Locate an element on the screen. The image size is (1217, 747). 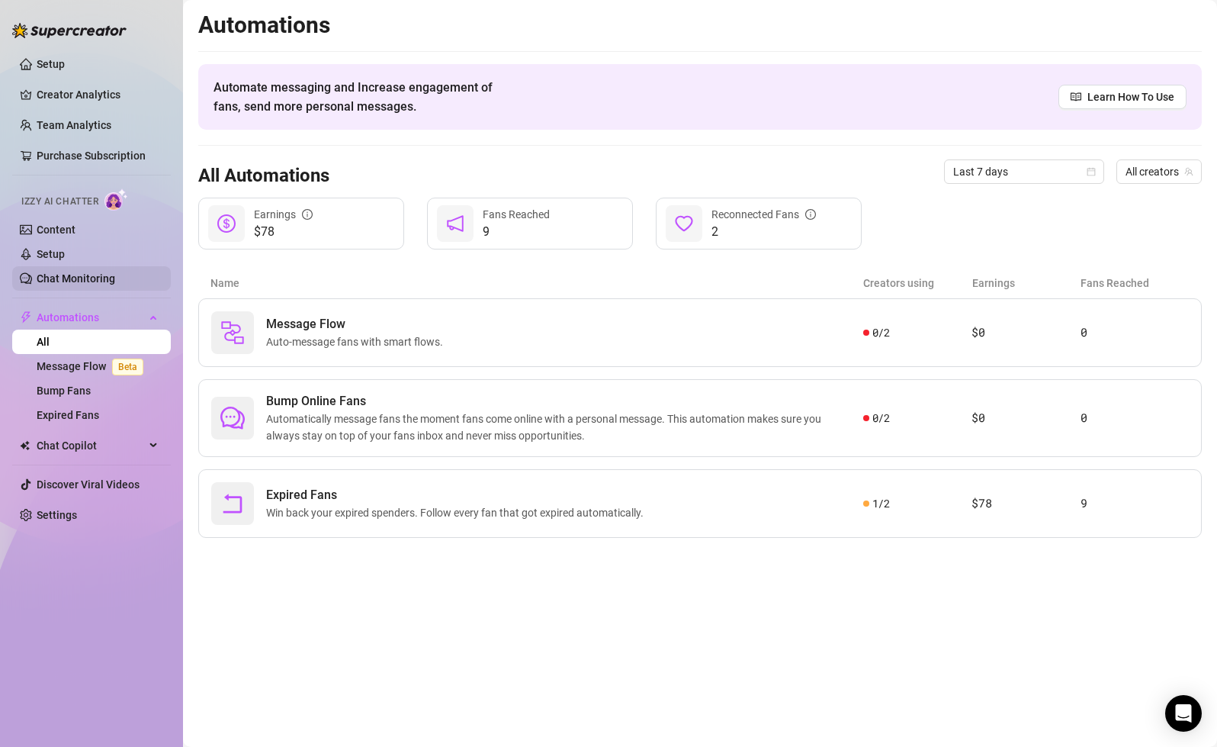
h3: All Automations is located at coordinates (264, 176).